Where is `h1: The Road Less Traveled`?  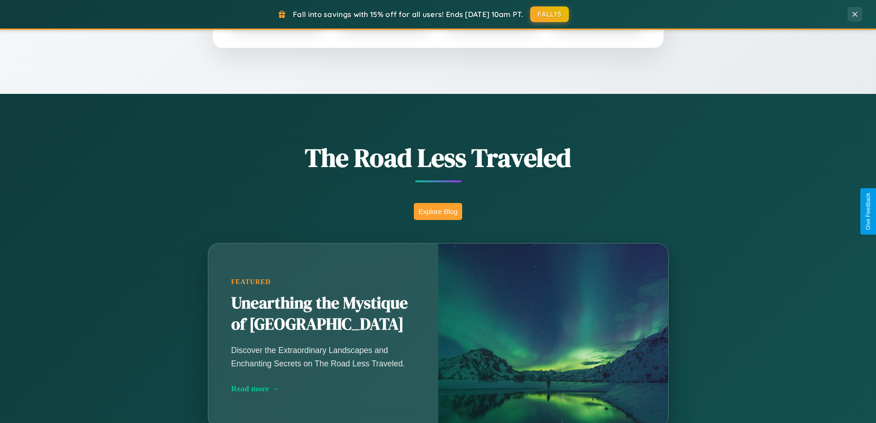 h1: The Road Less Traveled is located at coordinates (438, 157).